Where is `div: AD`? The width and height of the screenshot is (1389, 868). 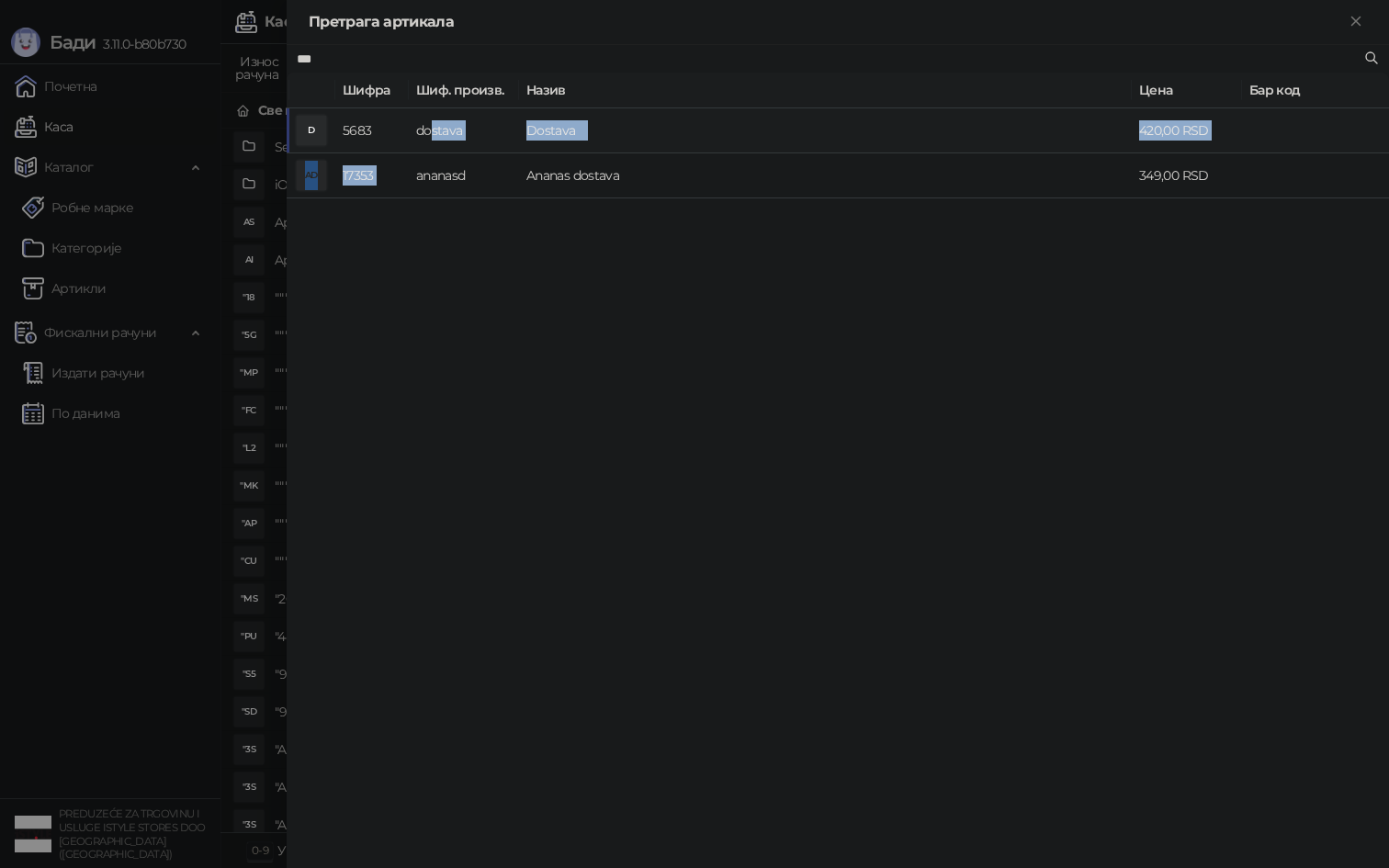 div: AD is located at coordinates (312, 175).